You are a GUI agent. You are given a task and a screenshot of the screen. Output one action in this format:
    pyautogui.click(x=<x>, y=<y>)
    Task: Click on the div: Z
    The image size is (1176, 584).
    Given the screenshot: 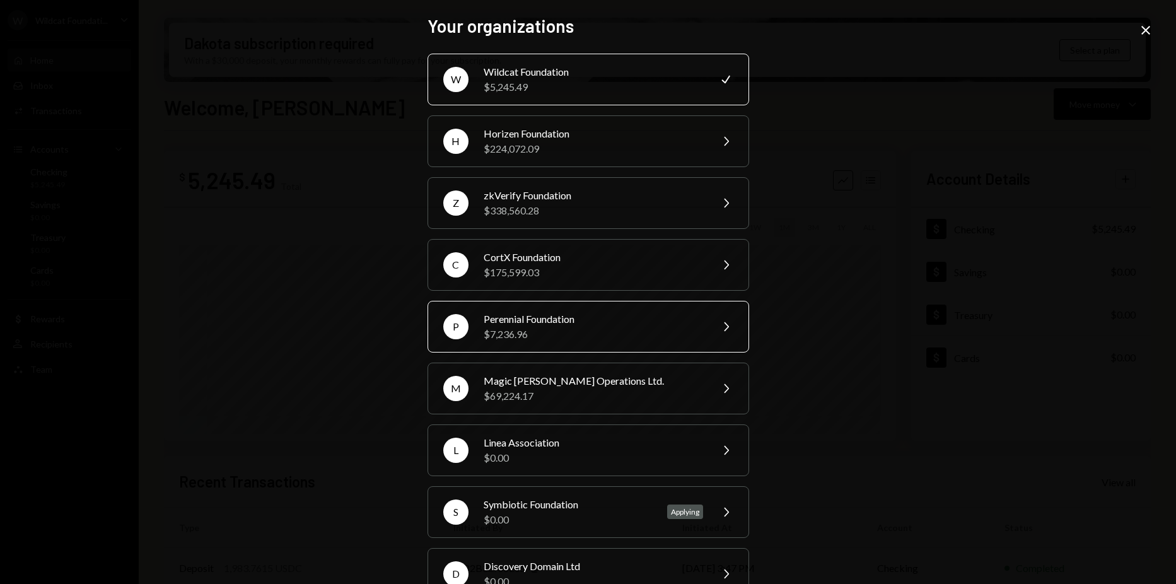 What is the action you would take?
    pyautogui.click(x=456, y=203)
    